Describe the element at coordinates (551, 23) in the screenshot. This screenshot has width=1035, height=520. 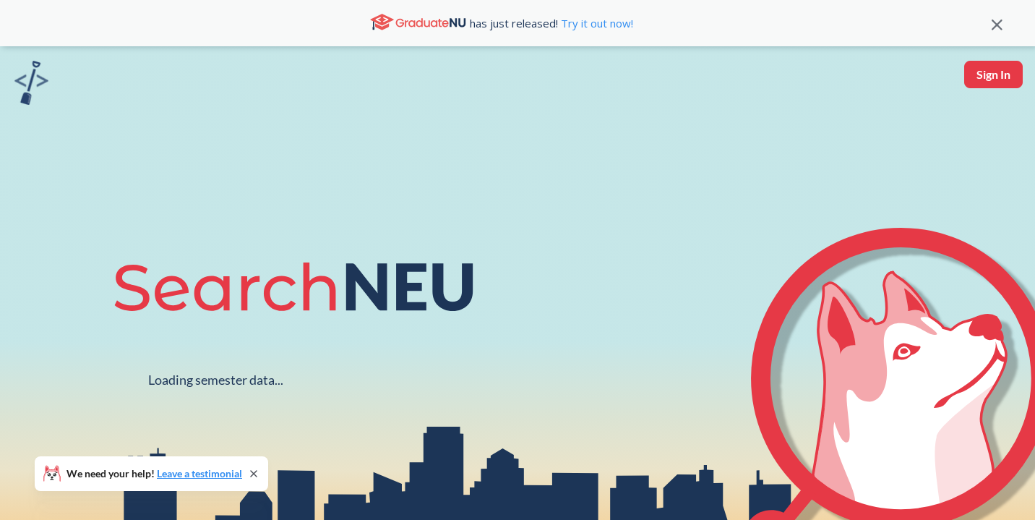
I see `span: has just released!` at that location.